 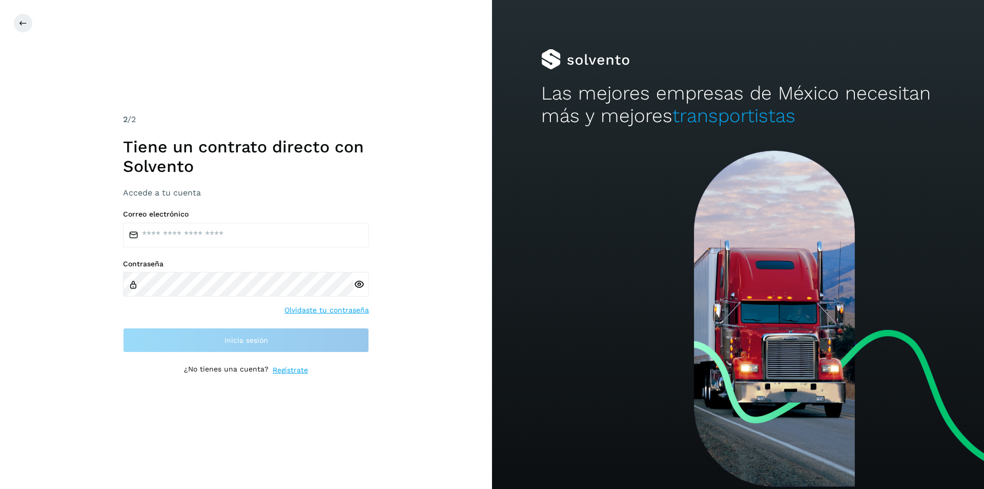 What do you see at coordinates (246, 340) in the screenshot?
I see `span: Inicia sesión` at bounding box center [246, 340].